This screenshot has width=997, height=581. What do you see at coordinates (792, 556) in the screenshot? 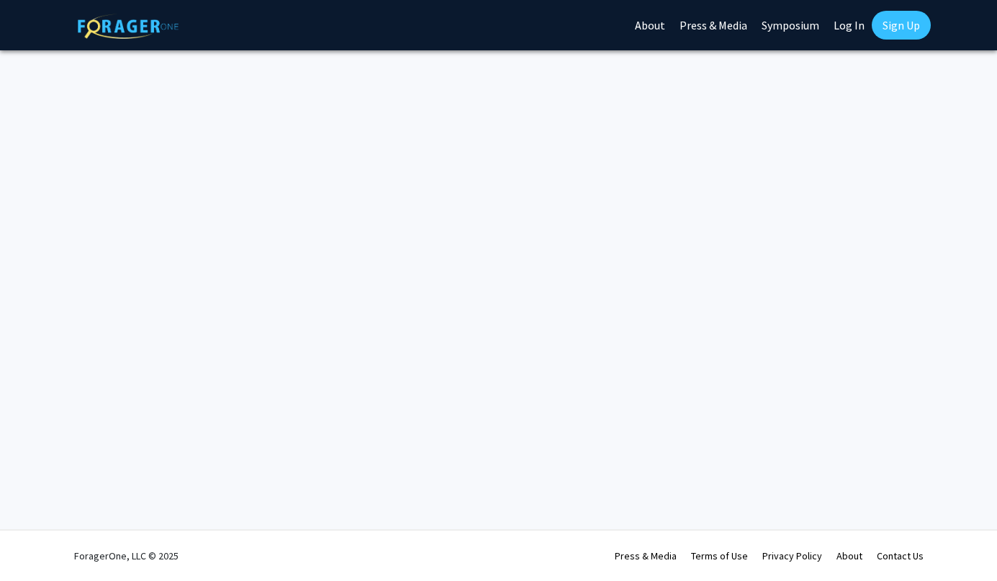
I see `a: Privacy Policy` at bounding box center [792, 556].